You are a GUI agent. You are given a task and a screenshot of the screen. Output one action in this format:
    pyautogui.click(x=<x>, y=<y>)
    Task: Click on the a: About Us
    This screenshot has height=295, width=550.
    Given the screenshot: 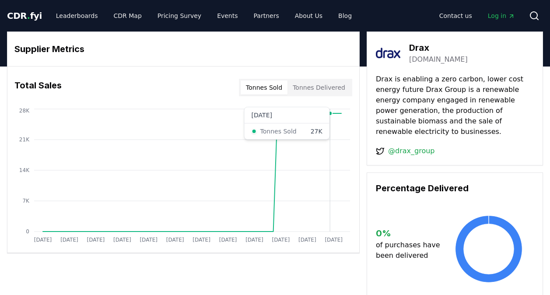 What is the action you would take?
    pyautogui.click(x=309, y=16)
    